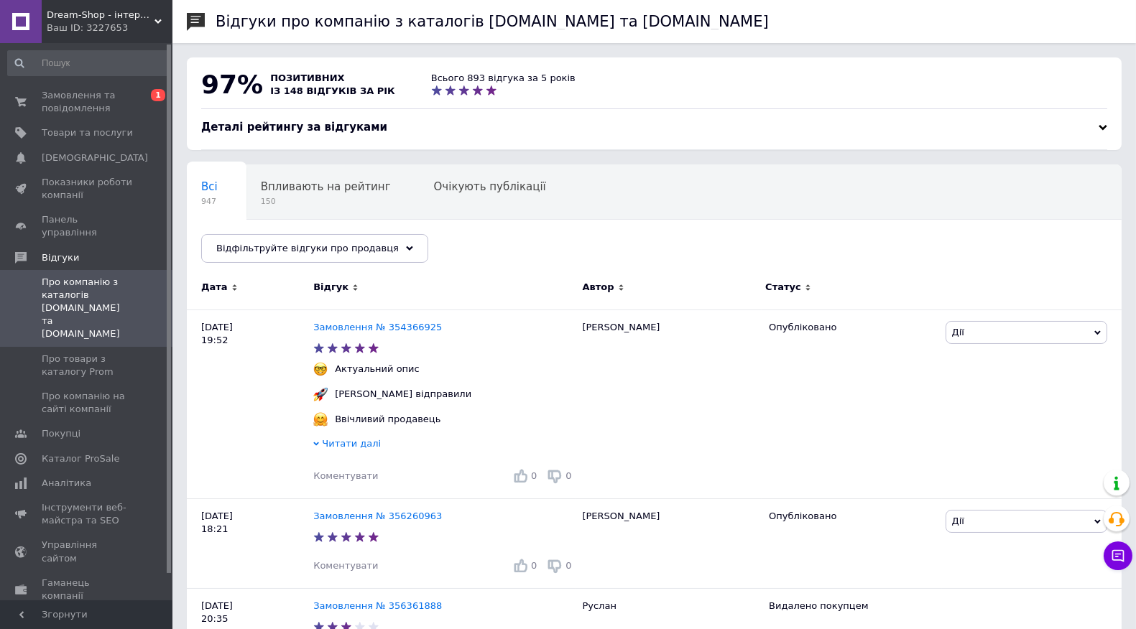 Image resolution: width=1136 pixels, height=629 pixels. I want to click on img: :rocket:, so click(320, 394).